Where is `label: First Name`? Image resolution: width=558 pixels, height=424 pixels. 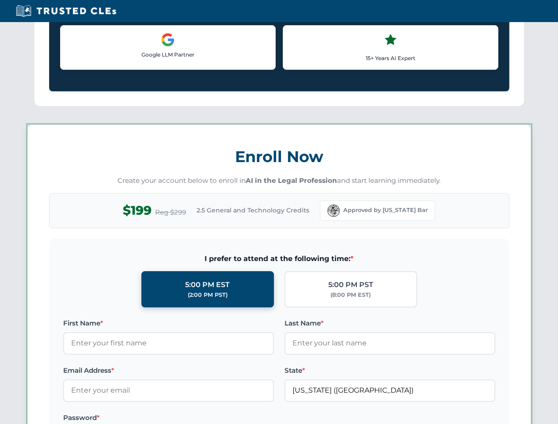
label: First Name is located at coordinates (168, 323).